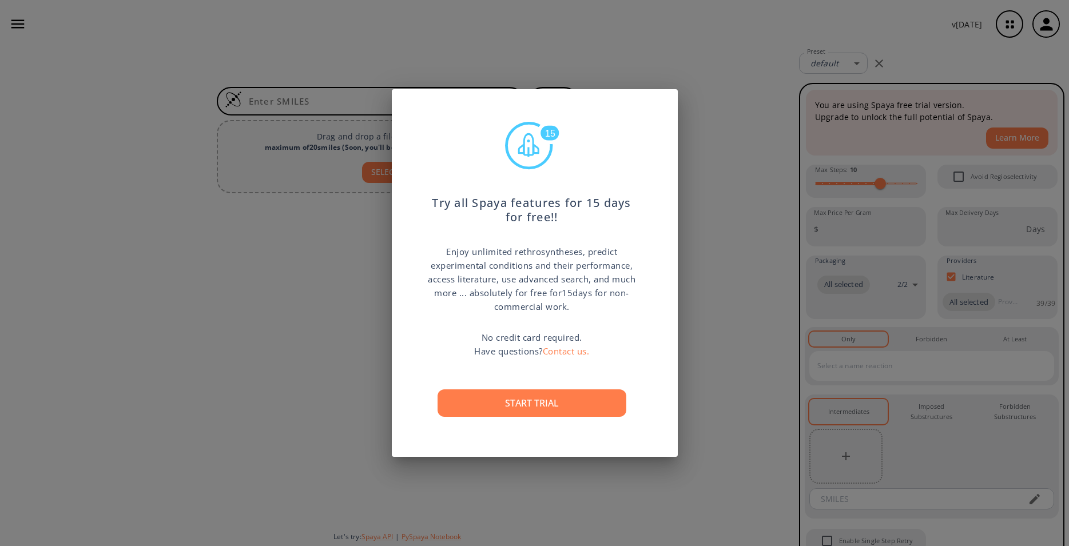 This screenshot has height=546, width=1069. I want to click on p: Enjoy unlimited rethrosyntheses, predict experimental conditions and their performance, access li..., so click(532, 279).